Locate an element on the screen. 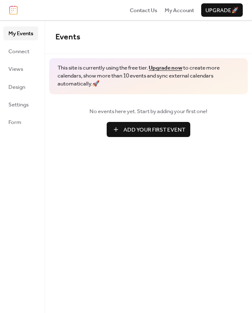 The width and height of the screenshot is (252, 313). span: Events is located at coordinates (68, 37).